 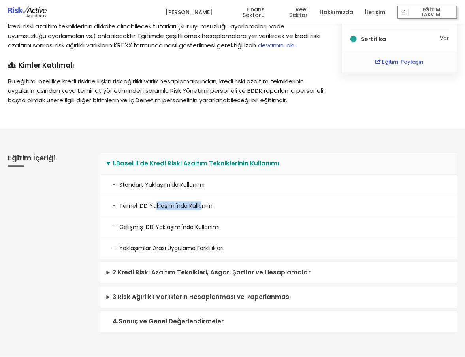 What do you see at coordinates (399, 62) in the screenshot?
I see `a: Eğitimi Paylaşın` at bounding box center [399, 62].